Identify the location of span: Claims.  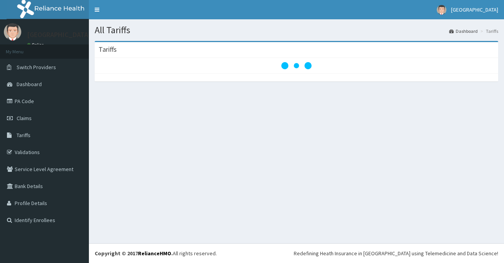
(24, 118).